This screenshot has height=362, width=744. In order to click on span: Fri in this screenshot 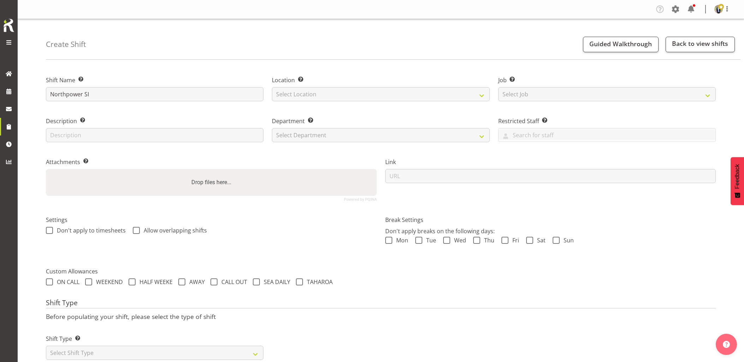, I will do `click(514, 241)`.